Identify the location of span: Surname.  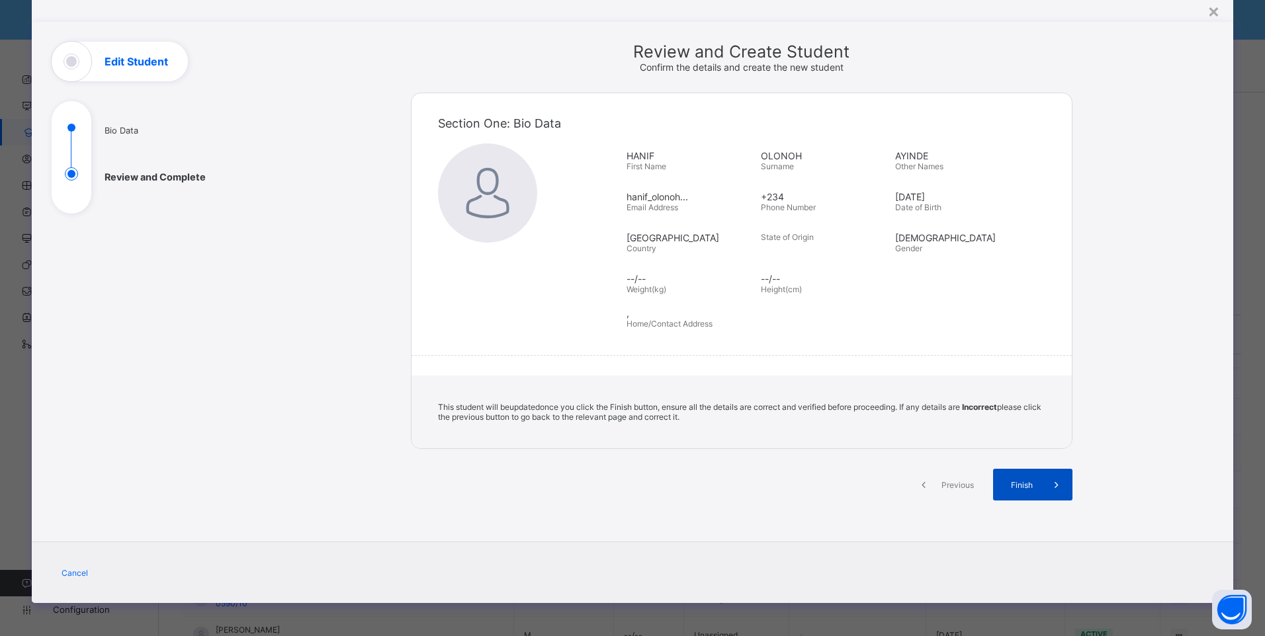
(777, 166).